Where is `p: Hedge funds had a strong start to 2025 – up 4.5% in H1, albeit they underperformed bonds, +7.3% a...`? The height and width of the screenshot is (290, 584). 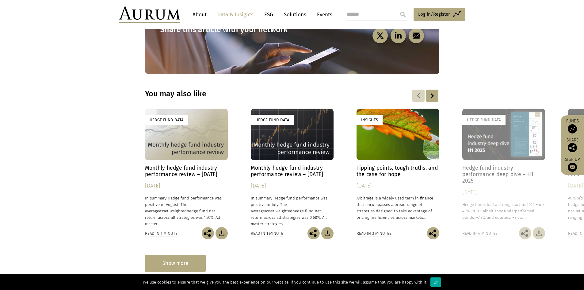 p: Hedge funds had a strong start to 2025 – up 4.5% in H1, albeit they underperformed bonds, +7.3% a... is located at coordinates (504, 211).